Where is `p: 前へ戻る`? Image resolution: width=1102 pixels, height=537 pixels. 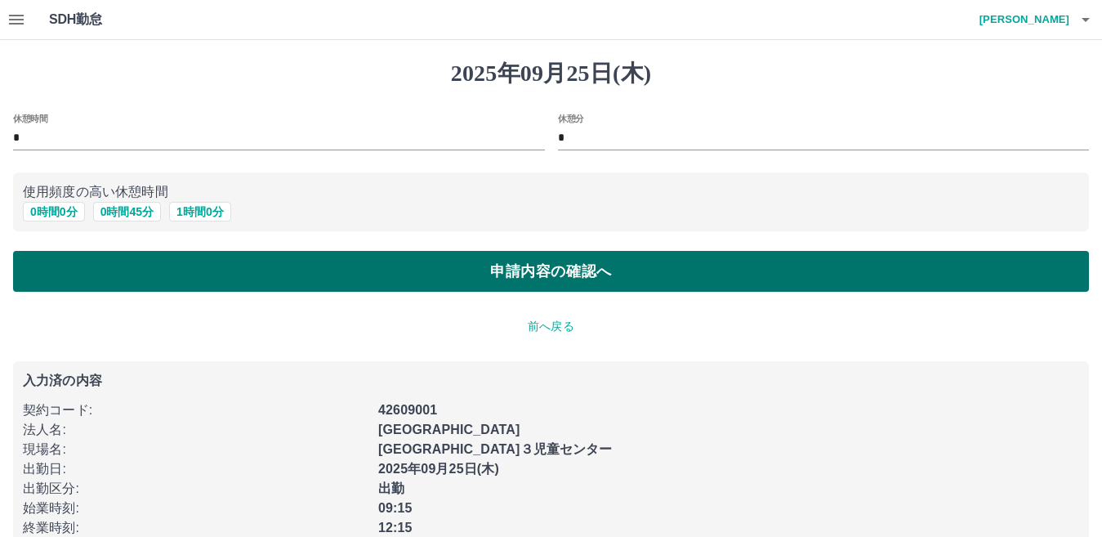
p: 前へ戻る is located at coordinates (550, 326).